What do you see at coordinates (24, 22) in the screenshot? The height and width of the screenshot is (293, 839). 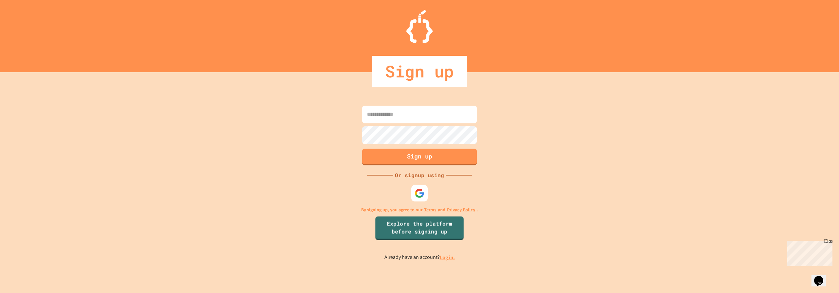 I see `div: Chat with us now!Close` at bounding box center [24, 22].